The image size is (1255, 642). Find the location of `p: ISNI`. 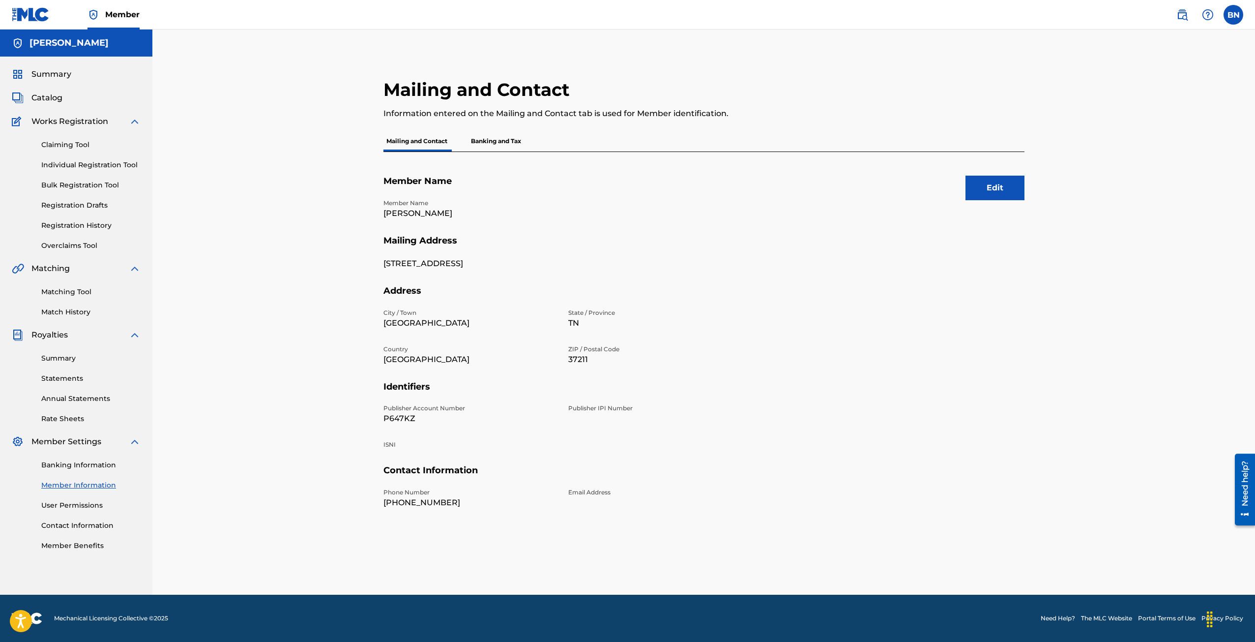

p: ISNI is located at coordinates (470, 445).